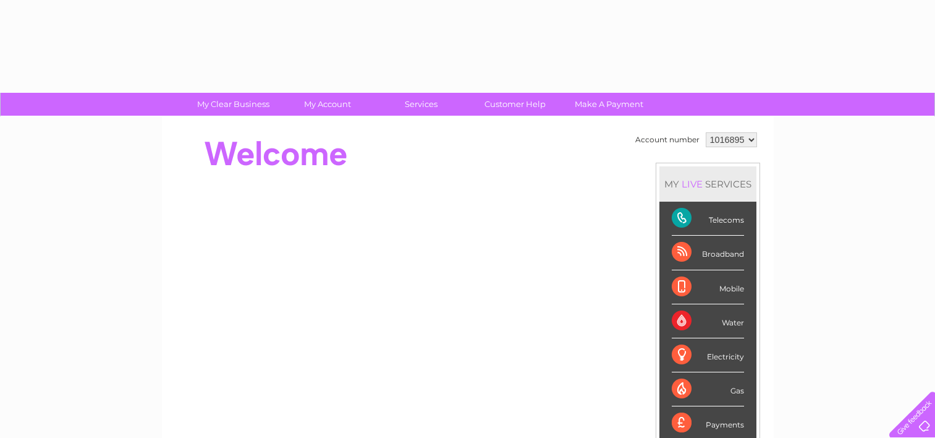 The height and width of the screenshot is (438, 935). Describe the element at coordinates (708, 355) in the screenshot. I see `div: Electricity` at that location.